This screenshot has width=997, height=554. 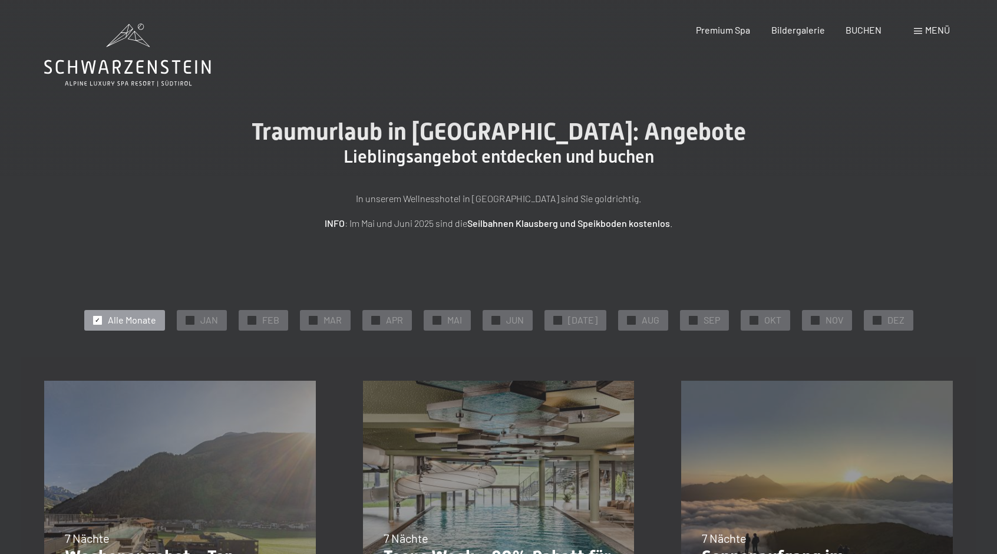 I want to click on span: DEZ, so click(x=895, y=320).